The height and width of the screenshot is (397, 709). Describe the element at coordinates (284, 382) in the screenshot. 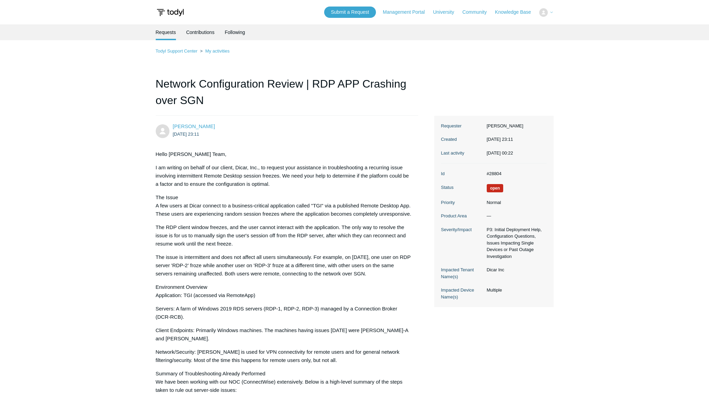

I see `p: Summary of Troubleshooting Already Performed We have been working with our NOC (ConnectWise) exte...` at that location.